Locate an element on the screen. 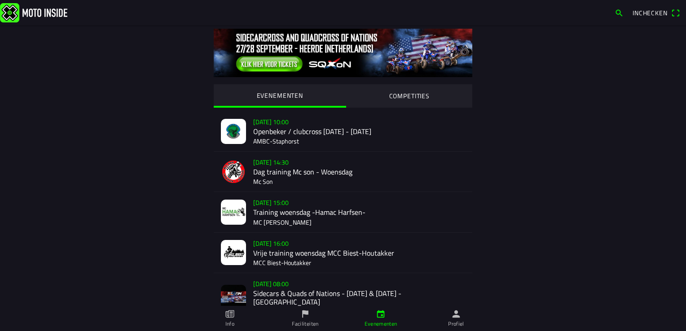 Image resolution: width=686 pixels, height=331 pixels. img: SoimOexaOJD0EA6fdtWkrTLMgSr0Lz7NgFJ5t3wr.jpg is located at coordinates (233, 212).